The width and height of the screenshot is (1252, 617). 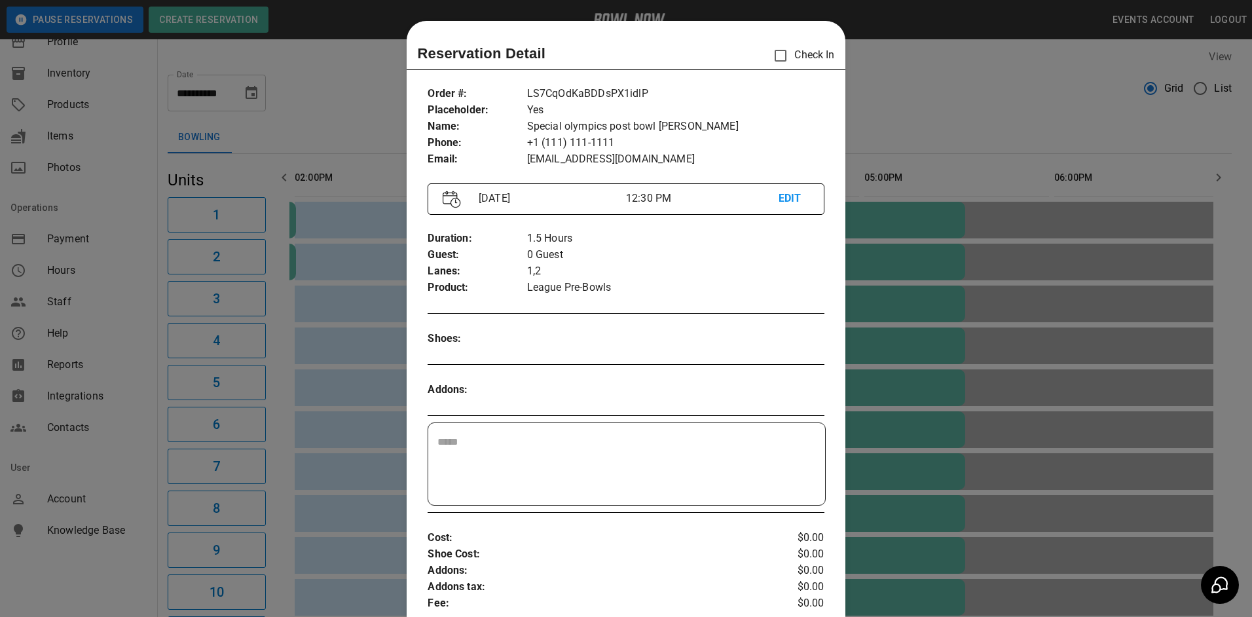 I want to click on p: 1,2, so click(x=676, y=271).